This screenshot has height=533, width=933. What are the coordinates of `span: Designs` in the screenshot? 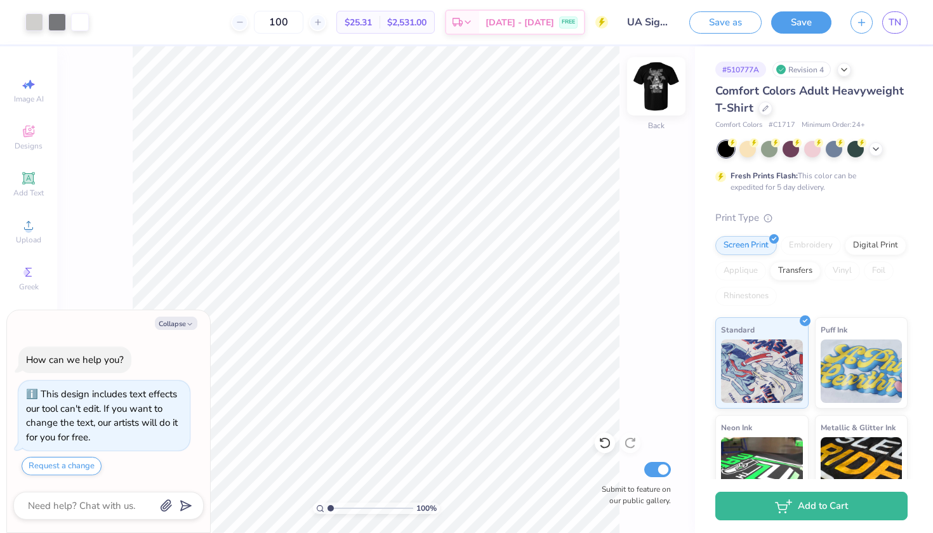 It's located at (29, 146).